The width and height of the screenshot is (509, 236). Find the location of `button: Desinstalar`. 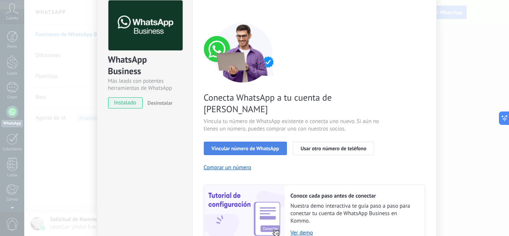

button: Desinstalar is located at coordinates (158, 103).